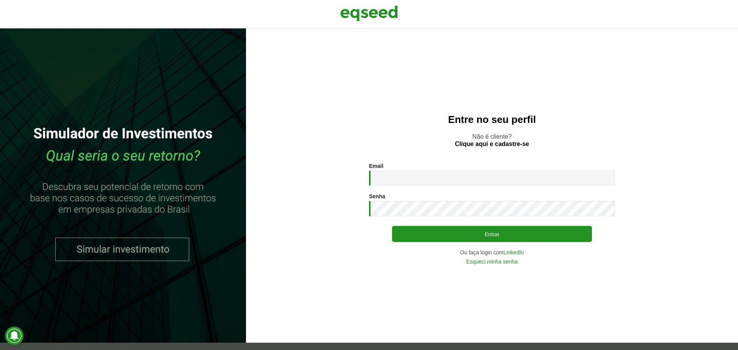 Image resolution: width=738 pixels, height=350 pixels. Describe the element at coordinates (492, 262) in the screenshot. I see `a: Esqueci minha senha` at that location.